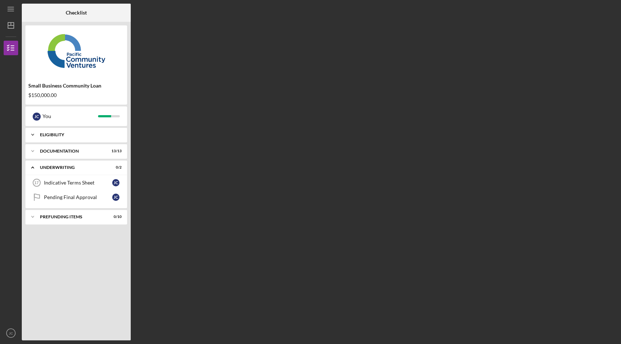  What do you see at coordinates (72, 167) in the screenshot?
I see `div: Underwriting` at bounding box center [72, 167].